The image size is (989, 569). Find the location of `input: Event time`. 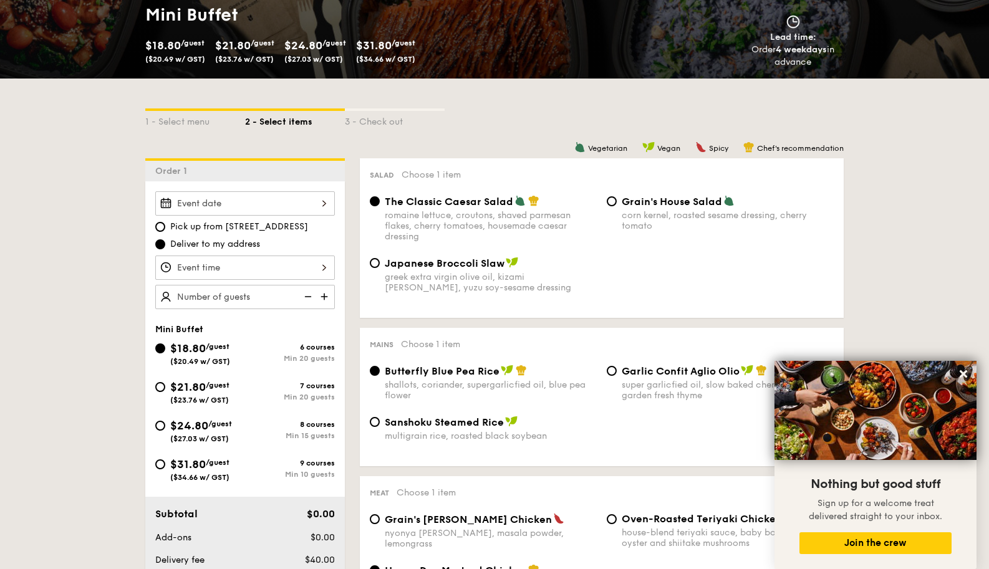

input: Event time is located at coordinates (245, 268).